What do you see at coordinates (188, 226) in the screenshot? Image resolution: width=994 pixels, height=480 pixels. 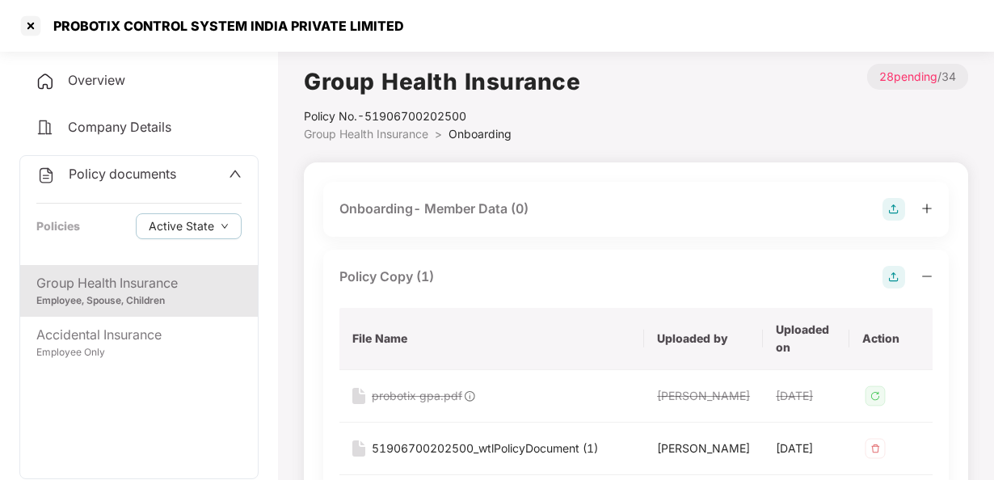 I see `button: Active Statedown` at bounding box center [188, 226].